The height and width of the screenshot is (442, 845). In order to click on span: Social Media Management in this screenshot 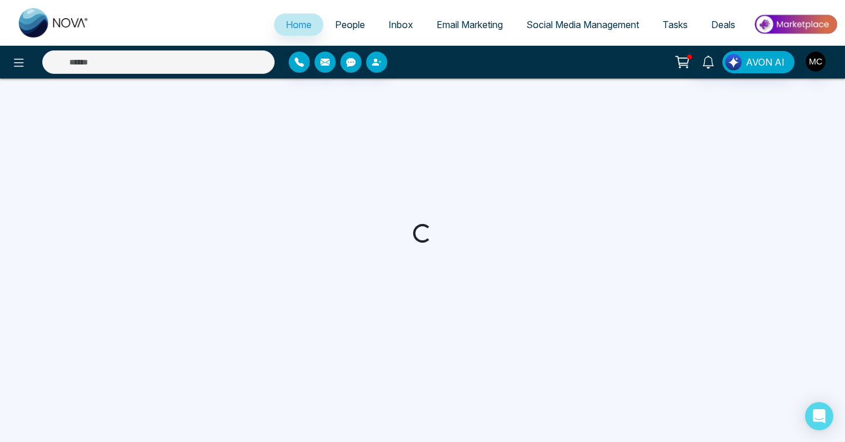, I will do `click(583, 25)`.